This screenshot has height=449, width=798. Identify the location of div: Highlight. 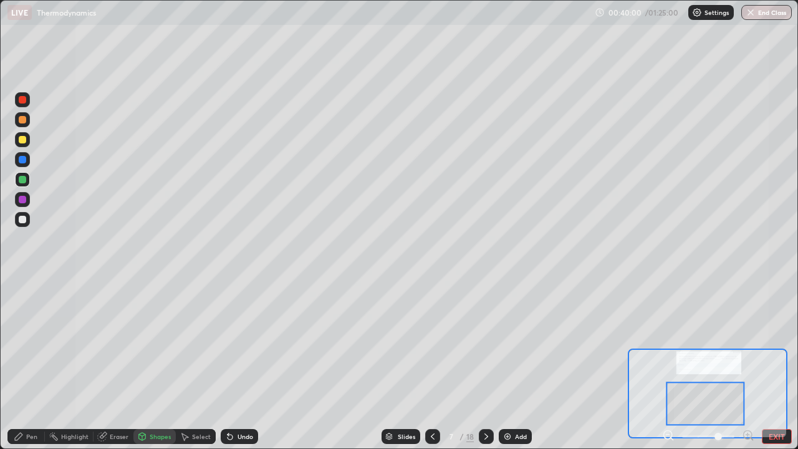
(75, 437).